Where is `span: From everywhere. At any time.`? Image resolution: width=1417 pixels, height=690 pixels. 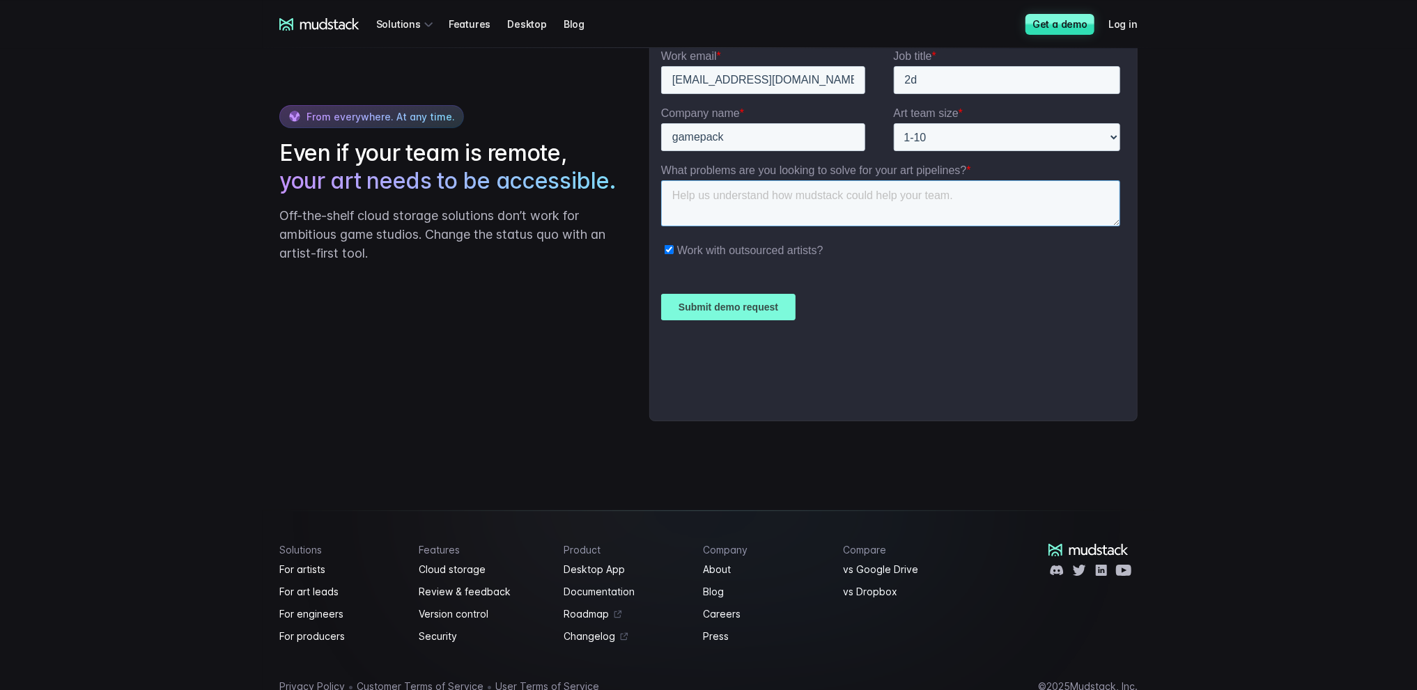 span: From everywhere. At any time. is located at coordinates (380, 116).